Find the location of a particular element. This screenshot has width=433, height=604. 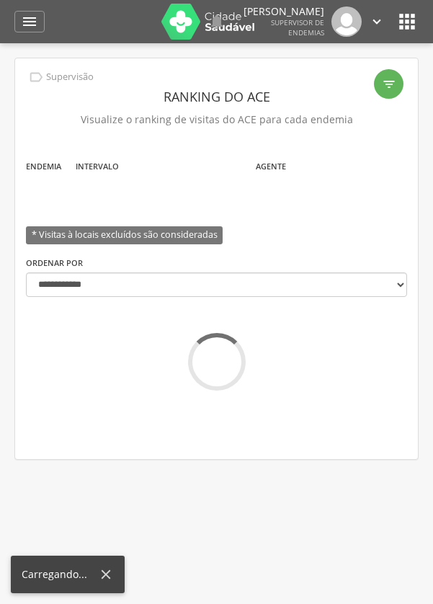

label: Endemia is located at coordinates (43, 167).